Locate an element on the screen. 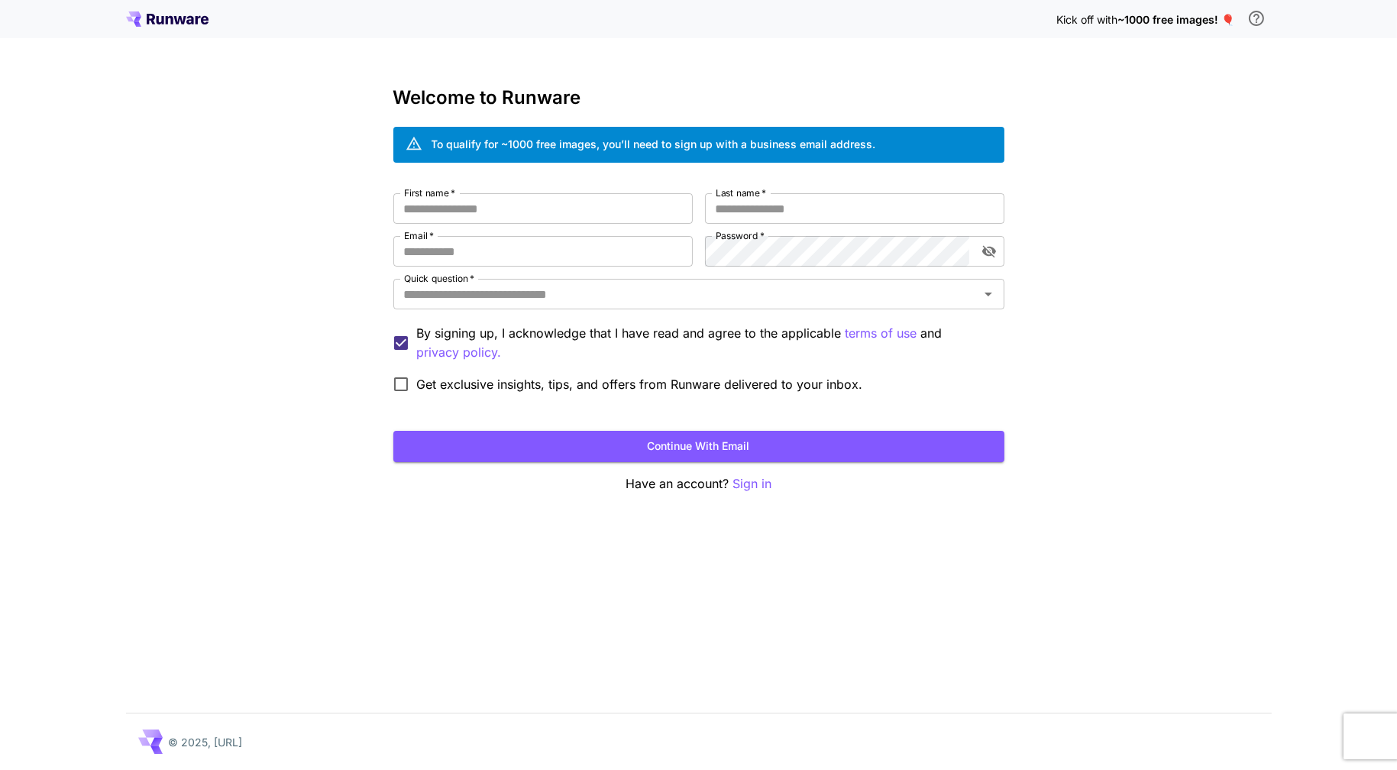 This screenshot has width=1397, height=770. p: terms of use is located at coordinates (881, 333).